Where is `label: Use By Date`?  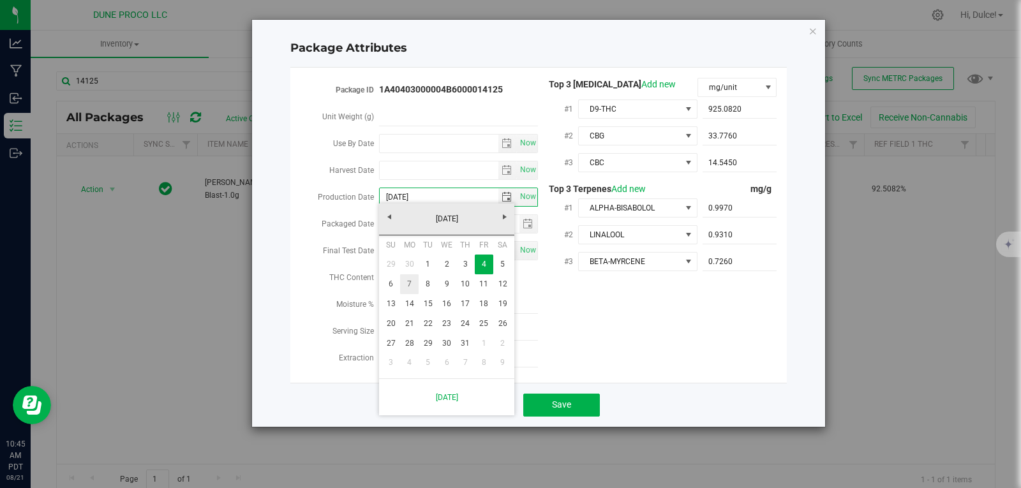
label: Use By Date is located at coordinates (356, 144).